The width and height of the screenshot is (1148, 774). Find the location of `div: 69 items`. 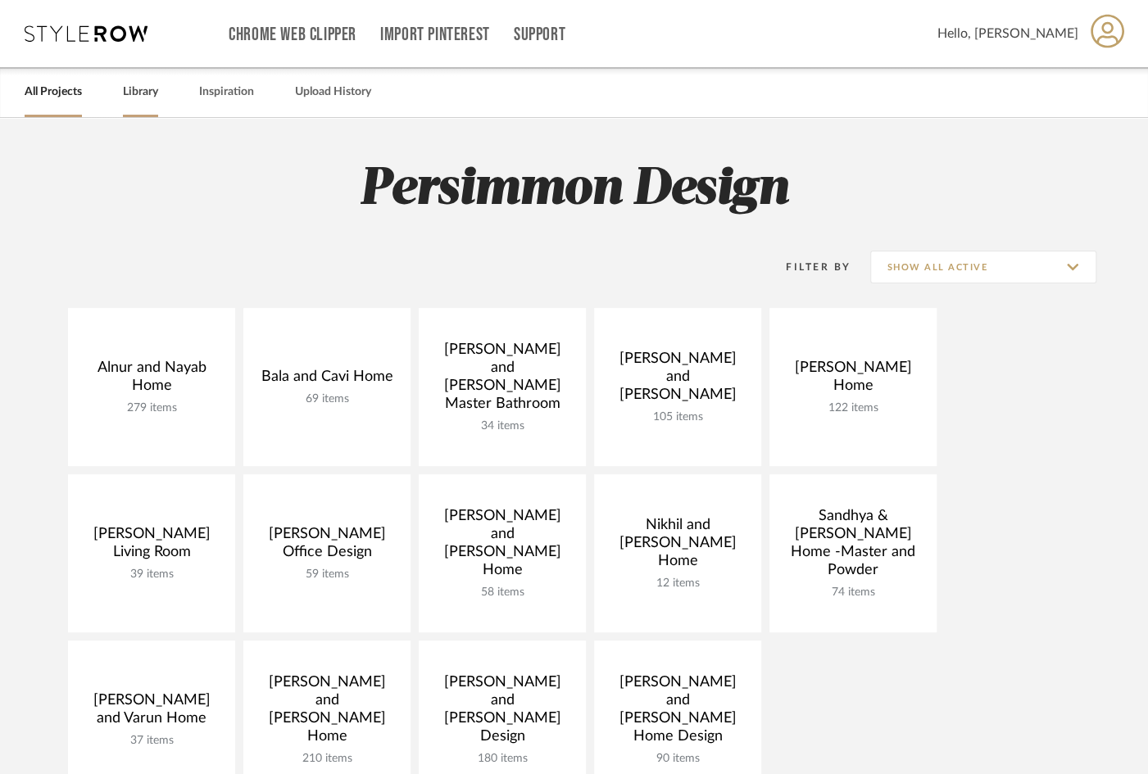

div: 69 items is located at coordinates (327, 399).